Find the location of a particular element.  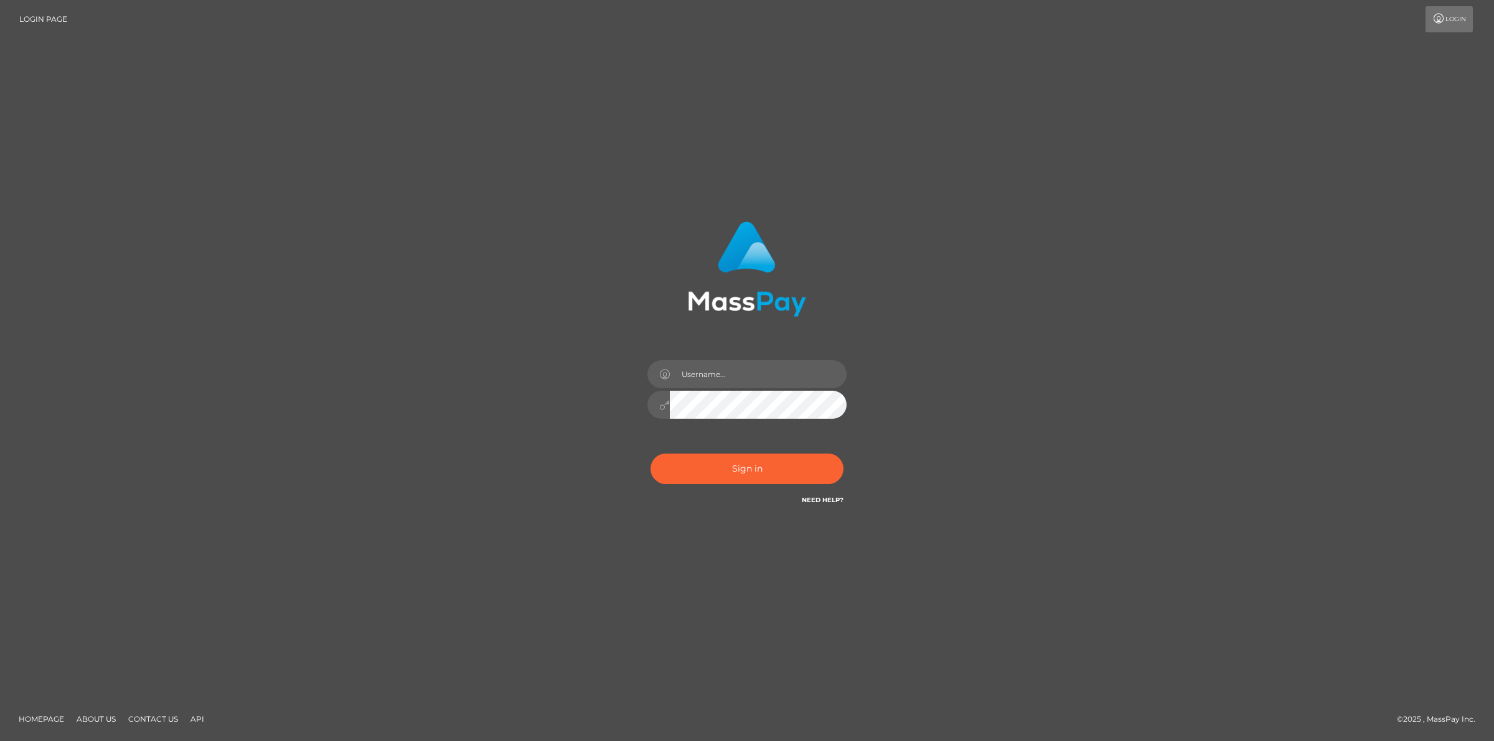

input: Username... is located at coordinates (758, 374).